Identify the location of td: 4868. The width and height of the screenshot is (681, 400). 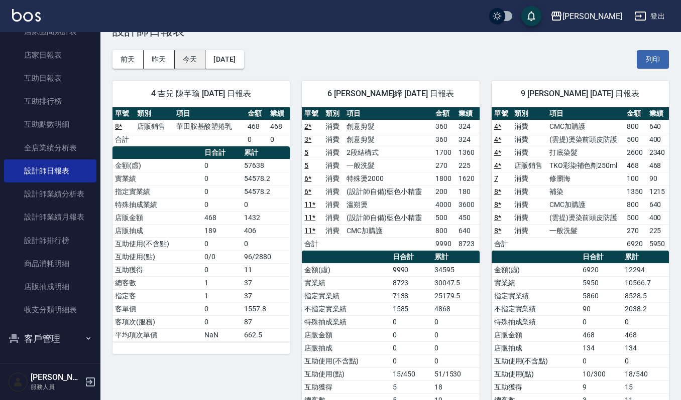
(455, 309).